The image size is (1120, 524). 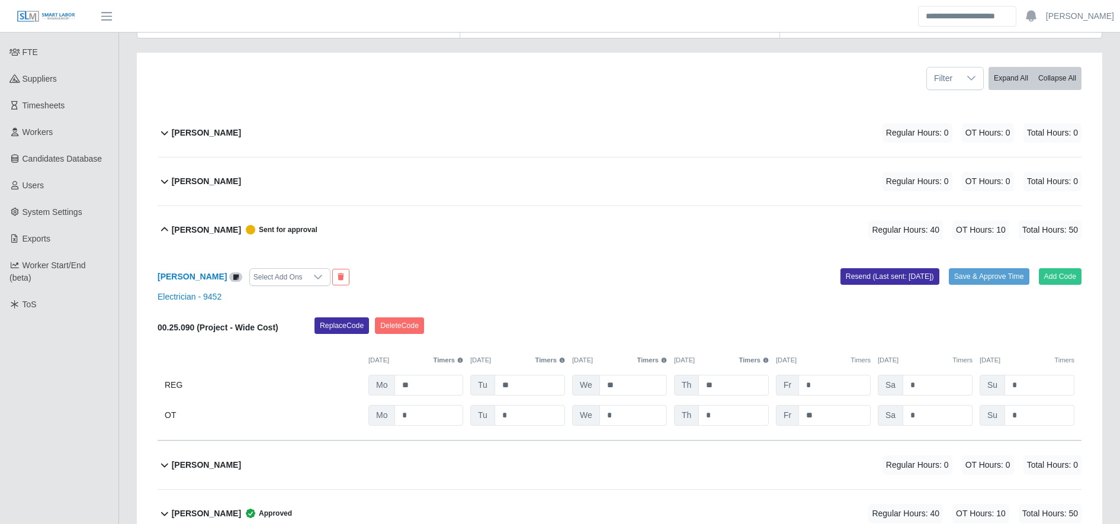 I want to click on span: Exports, so click(x=36, y=239).